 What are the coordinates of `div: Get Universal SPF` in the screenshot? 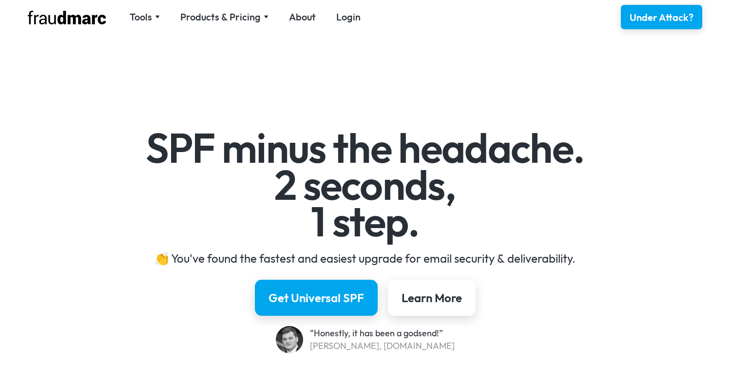 It's located at (316, 298).